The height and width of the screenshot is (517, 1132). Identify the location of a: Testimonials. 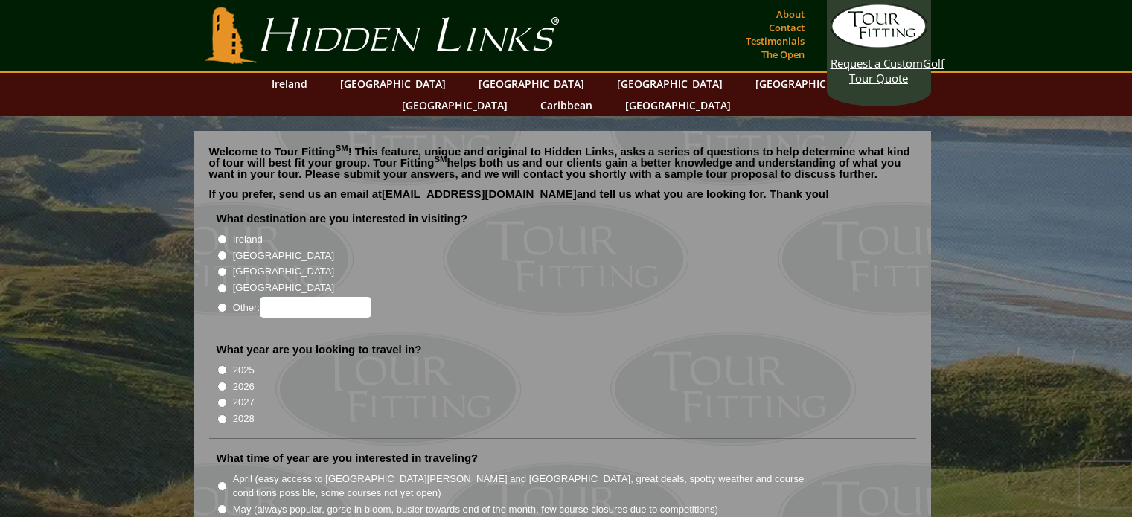
(774, 41).